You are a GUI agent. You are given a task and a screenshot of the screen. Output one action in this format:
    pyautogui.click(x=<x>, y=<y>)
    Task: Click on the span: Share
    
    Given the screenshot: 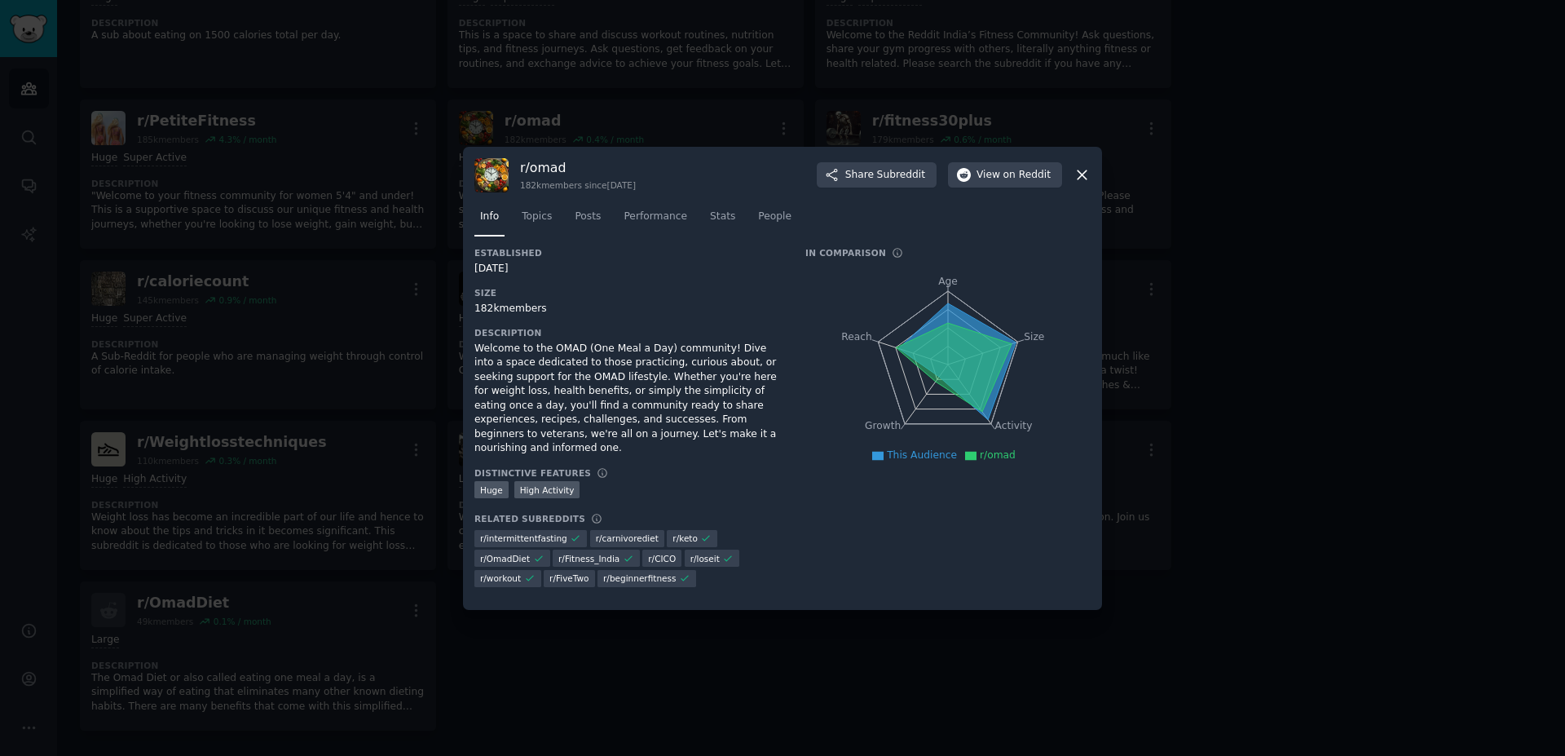 What is the action you would take?
    pyautogui.click(x=885, y=175)
    